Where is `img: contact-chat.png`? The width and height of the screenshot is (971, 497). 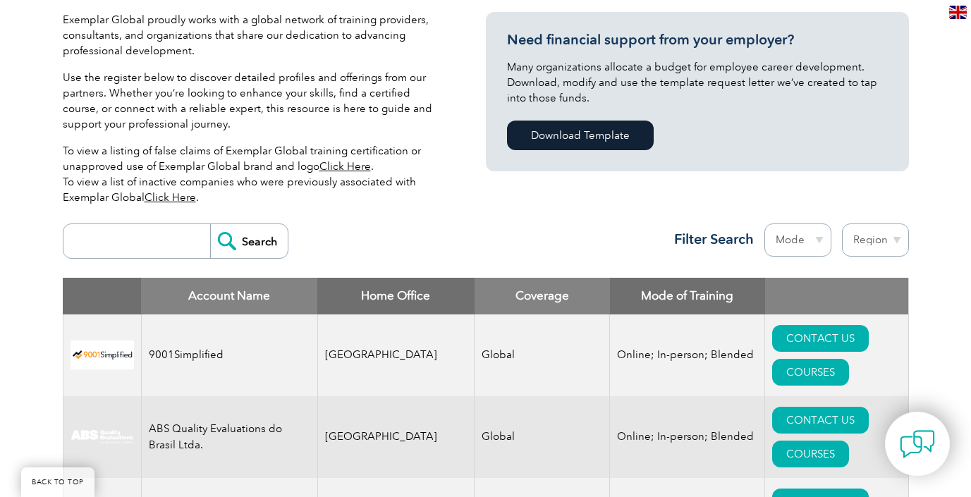 img: contact-chat.png is located at coordinates (917, 444).